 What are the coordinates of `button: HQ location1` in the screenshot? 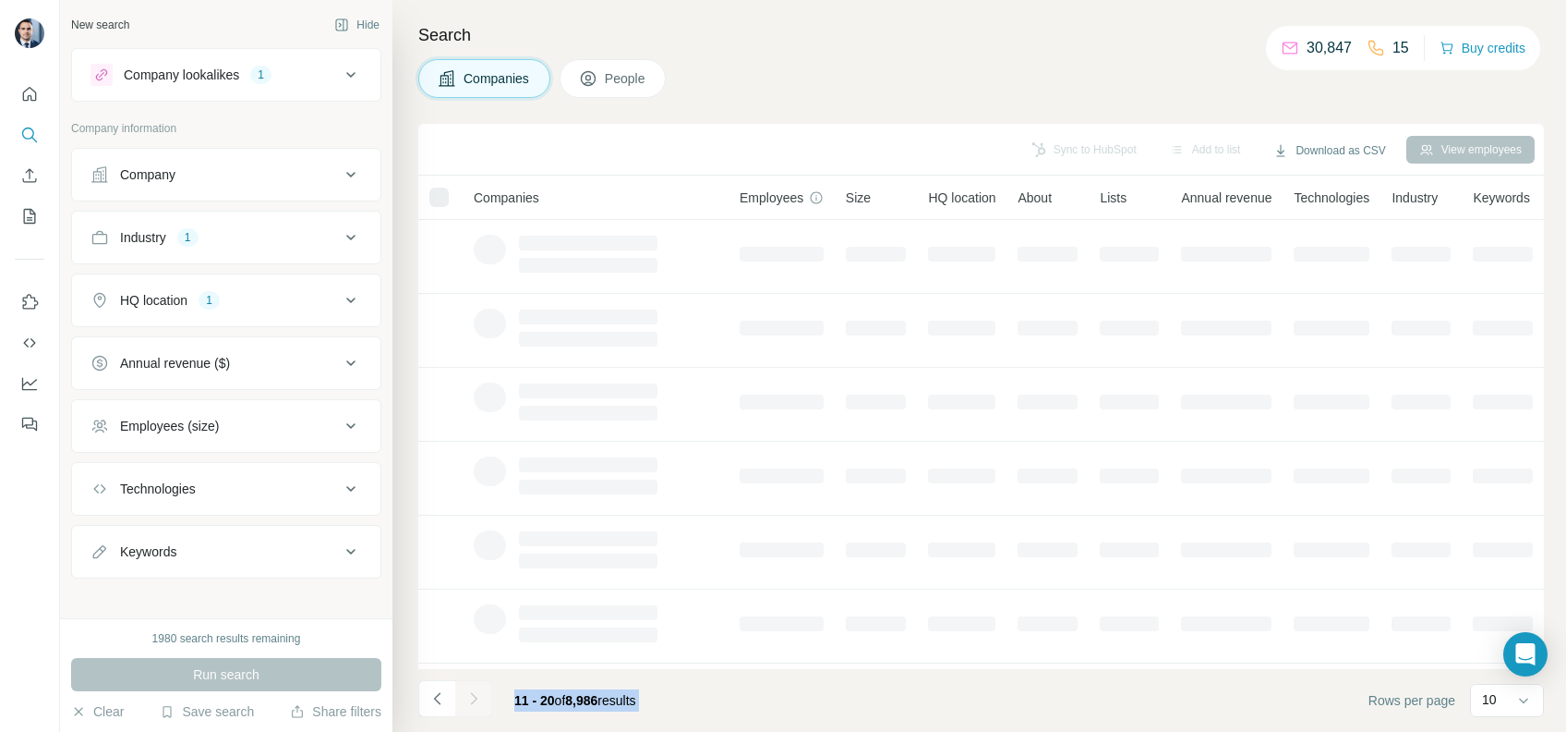 It's located at (226, 300).